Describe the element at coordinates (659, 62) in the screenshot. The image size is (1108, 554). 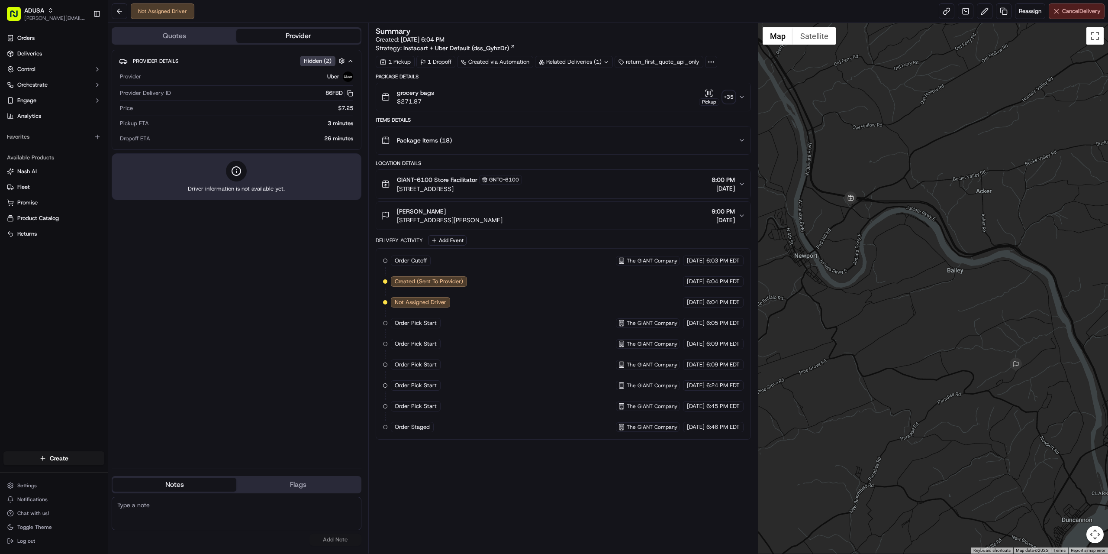
I see `div: return_first_quote_api_only` at that location.